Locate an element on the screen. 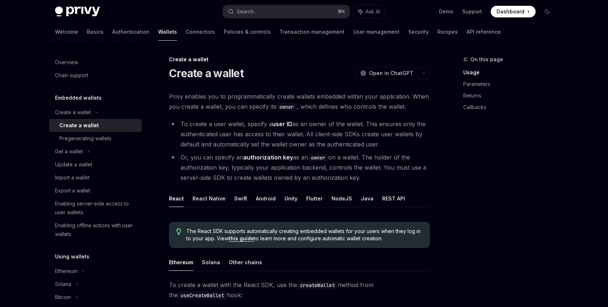 This screenshot has height=307, width=608. a: Welcome is located at coordinates (67, 32).